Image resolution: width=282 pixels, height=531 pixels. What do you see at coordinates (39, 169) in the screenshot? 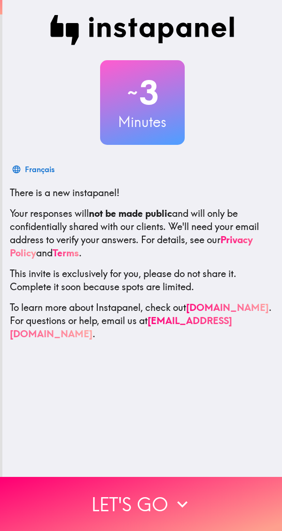
I see `div: Français` at bounding box center [39, 169].